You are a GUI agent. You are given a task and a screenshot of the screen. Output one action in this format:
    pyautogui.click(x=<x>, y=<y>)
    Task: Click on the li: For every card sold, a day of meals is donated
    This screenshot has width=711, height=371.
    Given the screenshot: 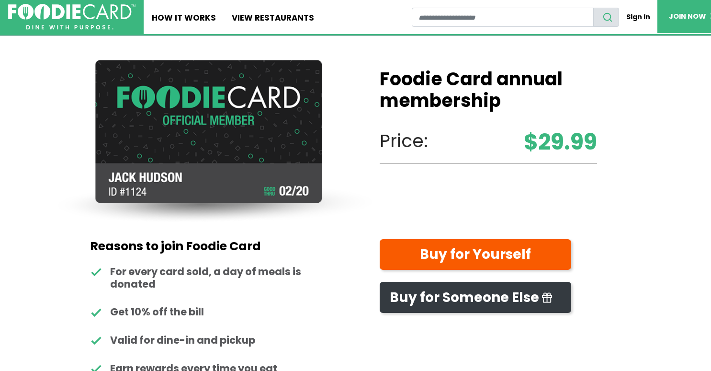 What is the action you would take?
    pyautogui.click(x=203, y=277)
    